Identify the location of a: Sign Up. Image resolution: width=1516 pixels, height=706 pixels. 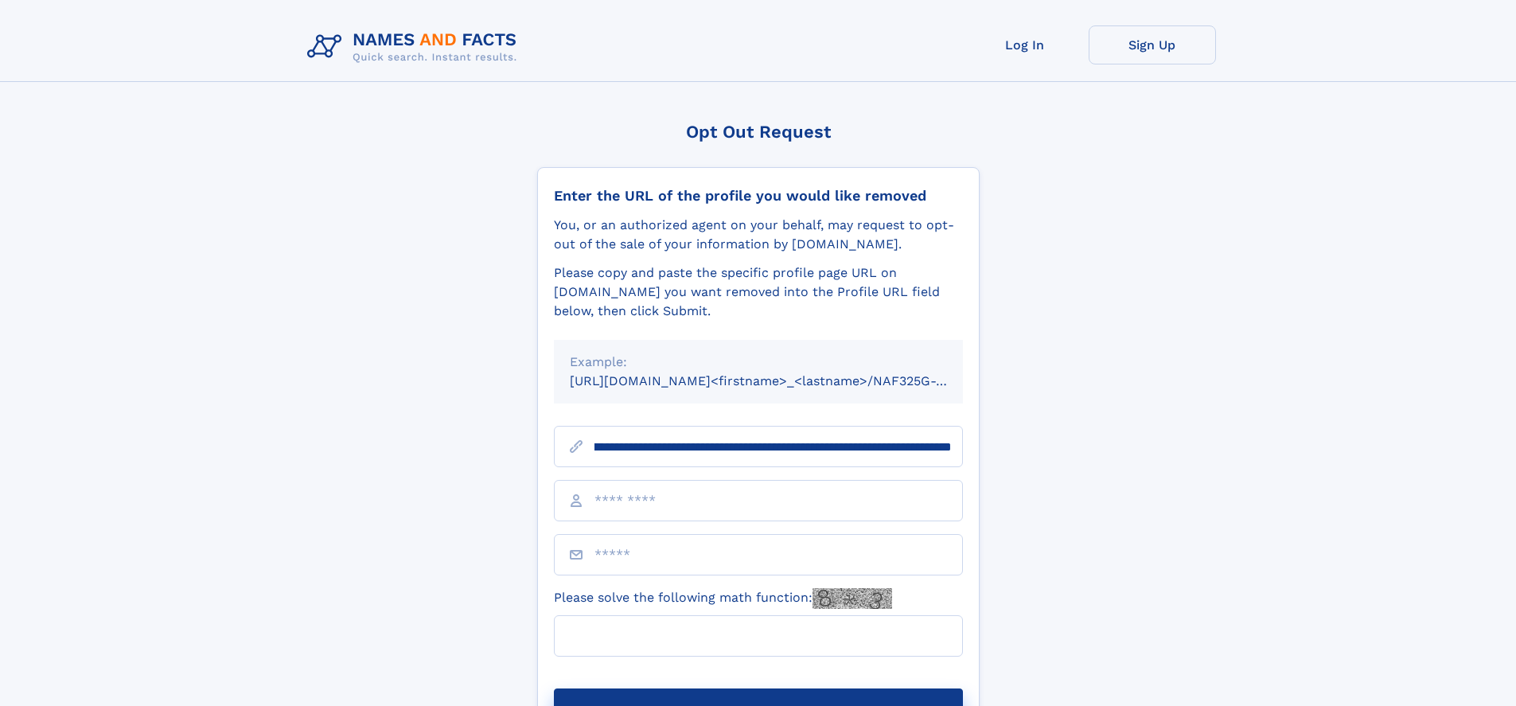
(1152, 45).